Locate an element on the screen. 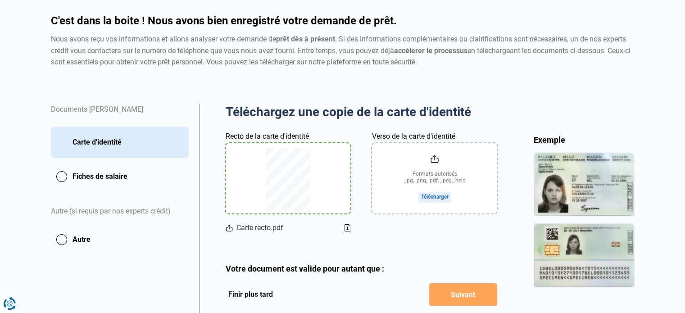 The height and width of the screenshot is (313, 685). label: Verso de la carte d'identité is located at coordinates (414, 137).